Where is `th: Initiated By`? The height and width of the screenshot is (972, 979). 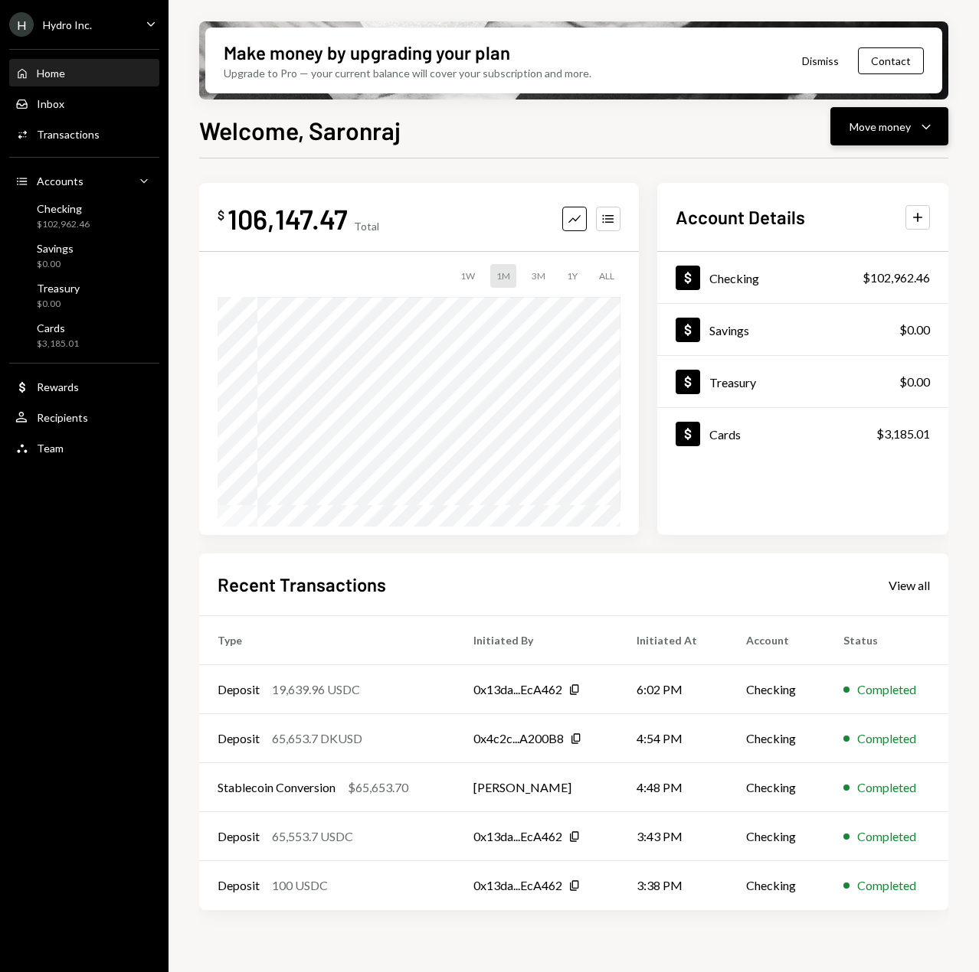
th: Initiated By is located at coordinates (537, 641).